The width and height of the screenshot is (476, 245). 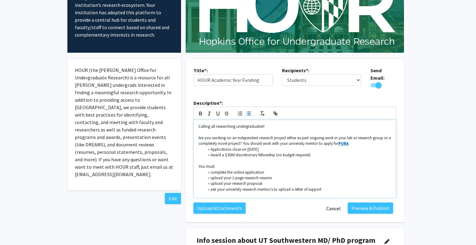 What do you see at coordinates (344, 144) in the screenshot?
I see `strong: PURA` at bounding box center [344, 144].